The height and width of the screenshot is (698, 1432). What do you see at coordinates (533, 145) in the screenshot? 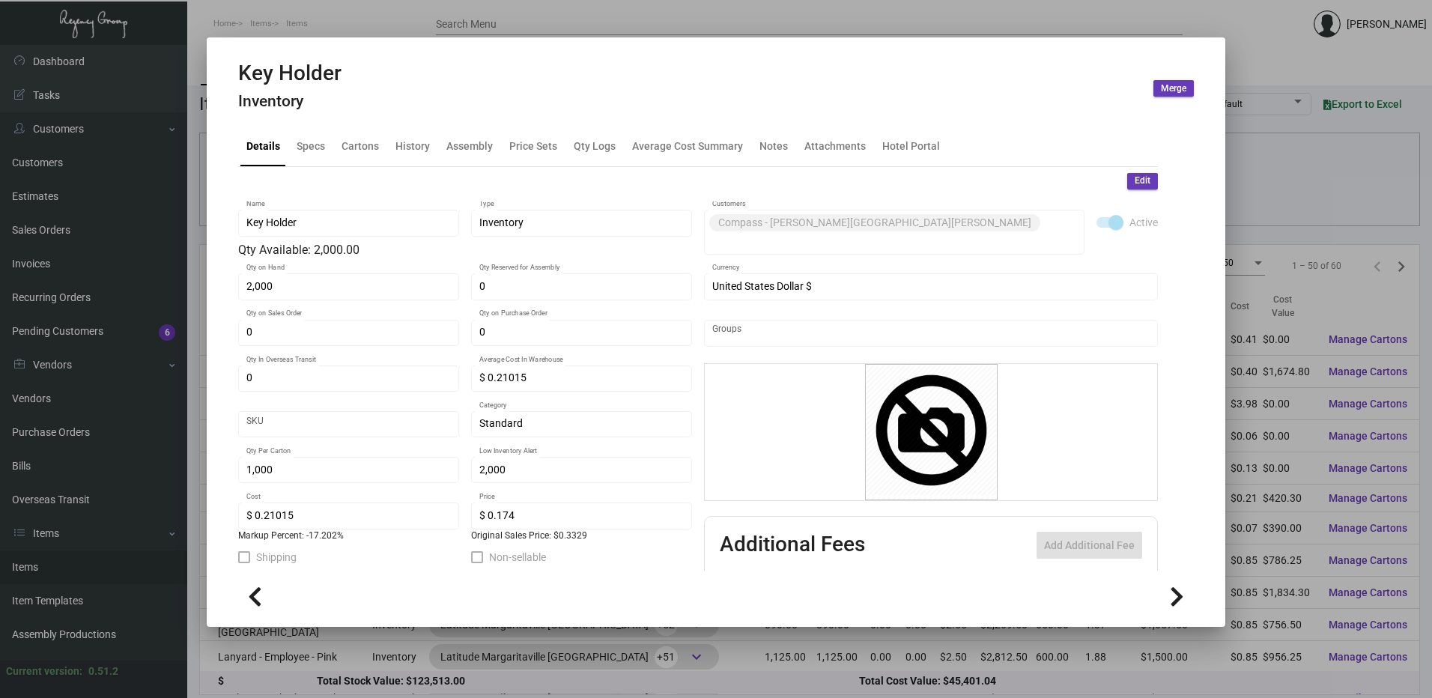
I see `div: Price Sets` at bounding box center [533, 145].